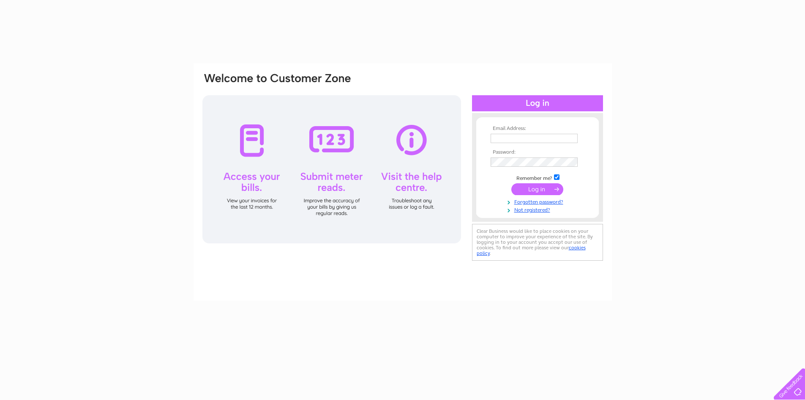 The image size is (805, 400). Describe the element at coordinates (539, 209) in the screenshot. I see `a: Not registered?` at that location.